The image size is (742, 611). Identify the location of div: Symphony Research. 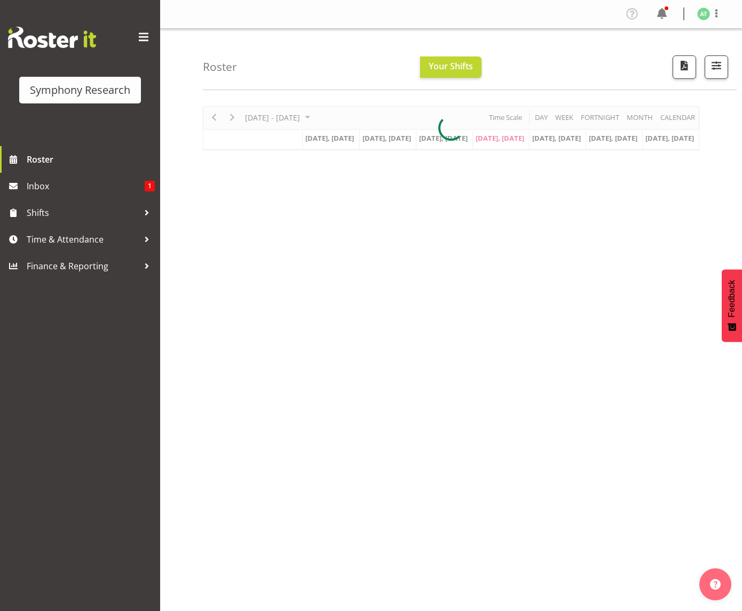
(80, 90).